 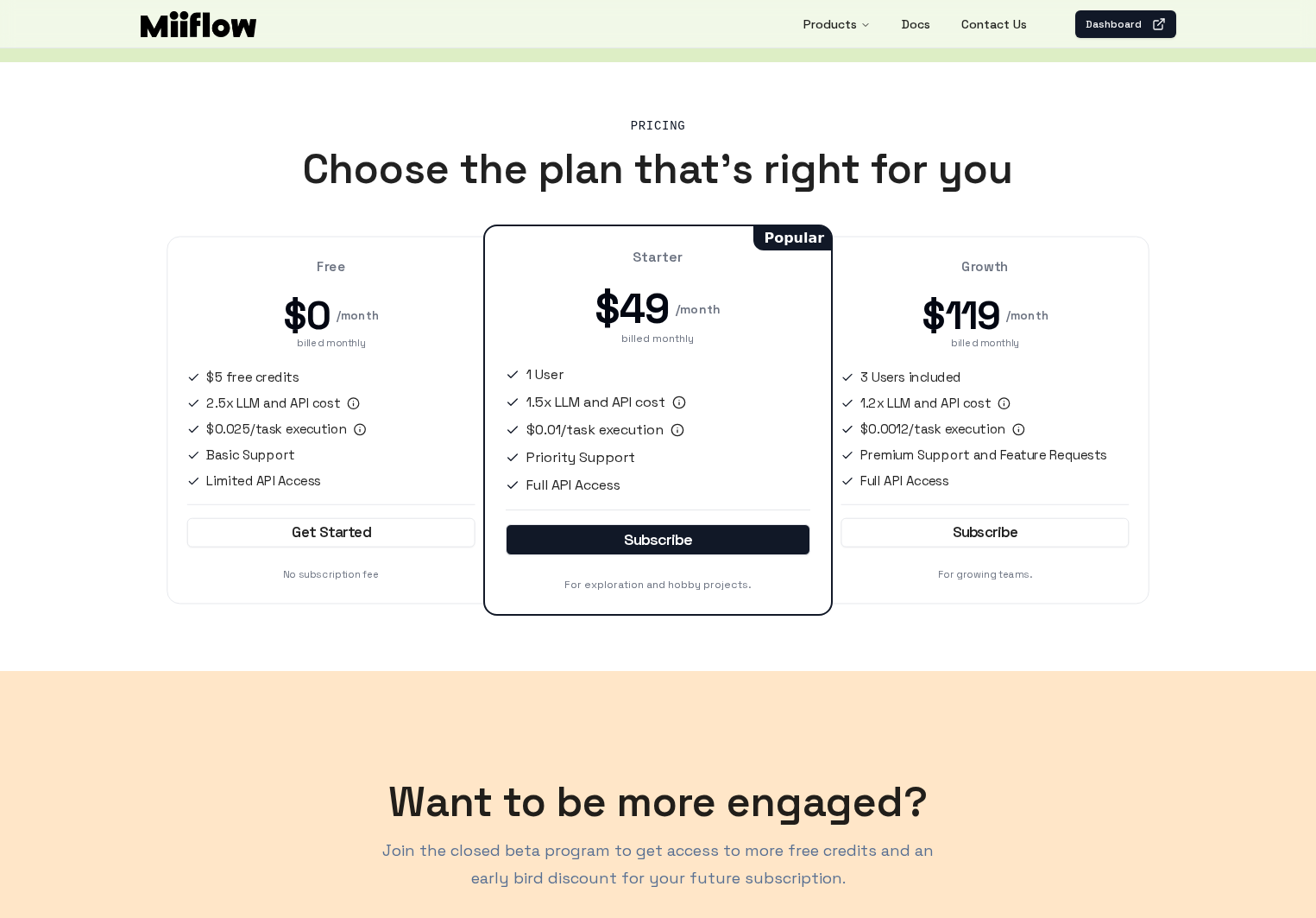 I want to click on span: $5 free credits, so click(x=252, y=377).